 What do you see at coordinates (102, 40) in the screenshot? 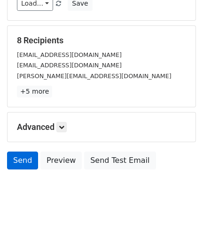
I see `h5: 8 Recipients` at bounding box center [102, 40].